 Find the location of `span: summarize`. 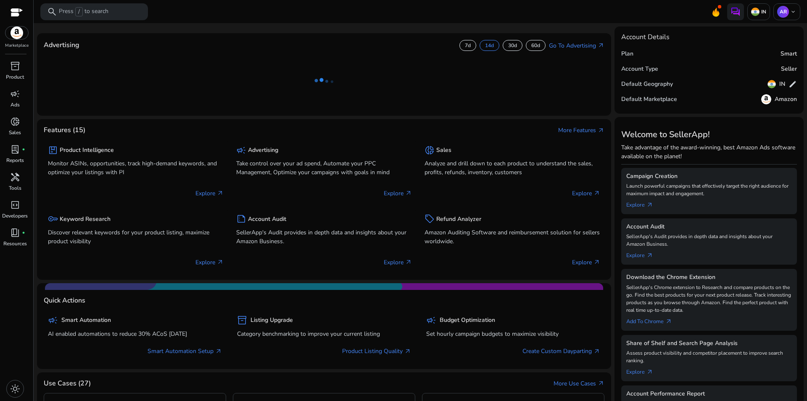

span: summarize is located at coordinates (241, 219).